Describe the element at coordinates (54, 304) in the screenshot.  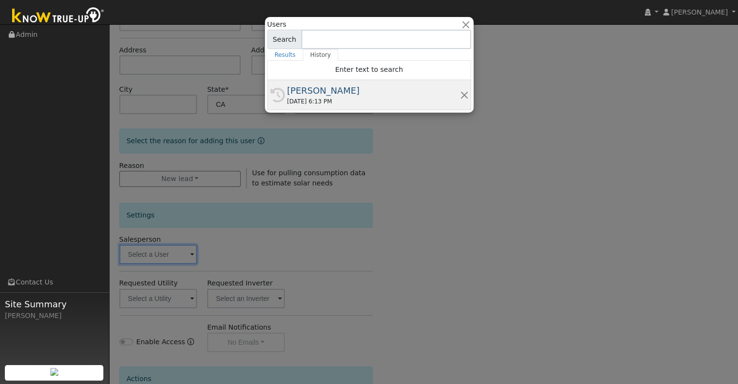
I see `span: Site Summary` at that location.